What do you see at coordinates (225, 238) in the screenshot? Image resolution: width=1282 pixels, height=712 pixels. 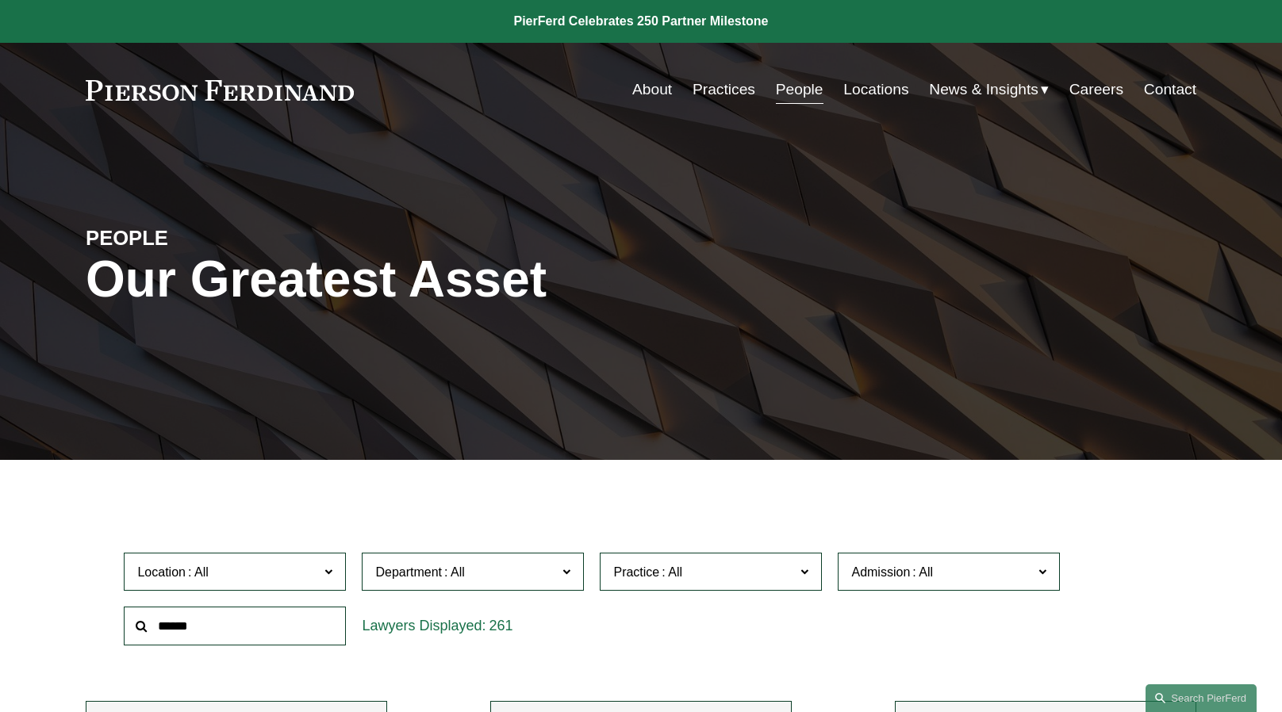 I see `h4: PEOPLE` at bounding box center [225, 238].